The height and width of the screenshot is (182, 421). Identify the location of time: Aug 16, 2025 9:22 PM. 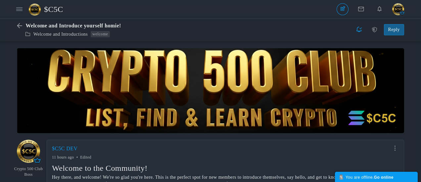
(63, 158).